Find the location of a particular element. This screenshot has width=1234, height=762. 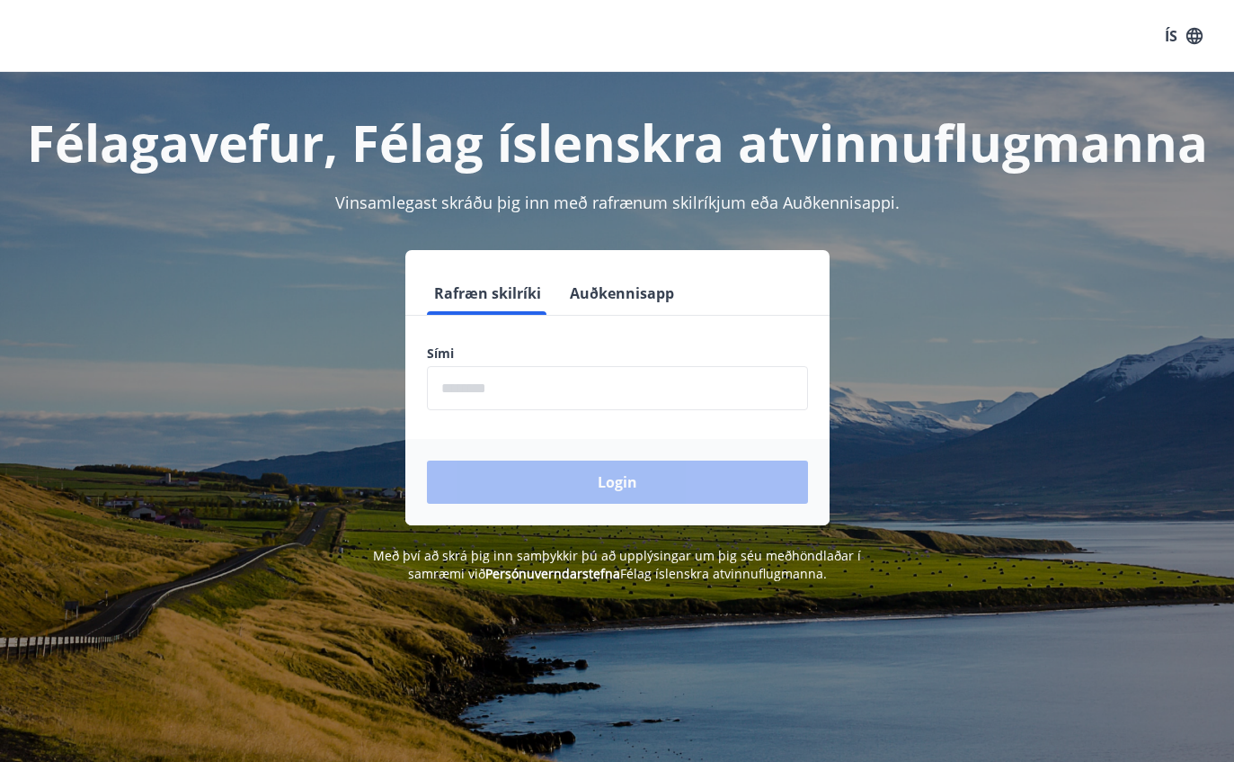

a: Persónuverndarstefna is located at coordinates (553, 573).